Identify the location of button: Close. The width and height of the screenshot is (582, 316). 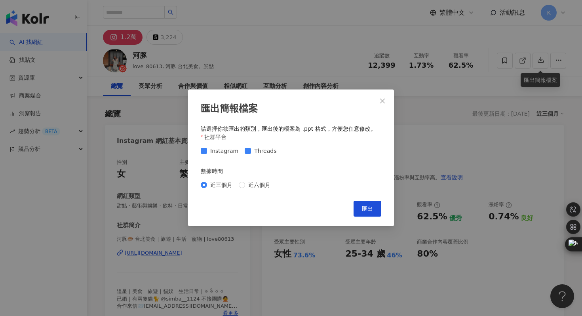
(383, 101).